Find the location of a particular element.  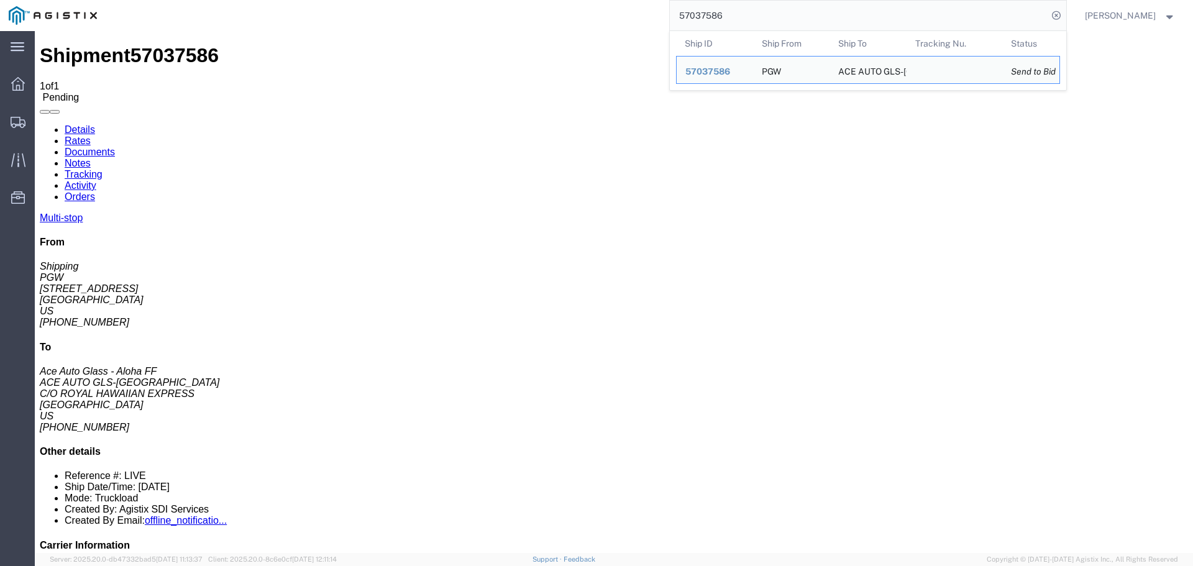

div: ACE AUTO GLS-HONOLULU is located at coordinates (868, 70).